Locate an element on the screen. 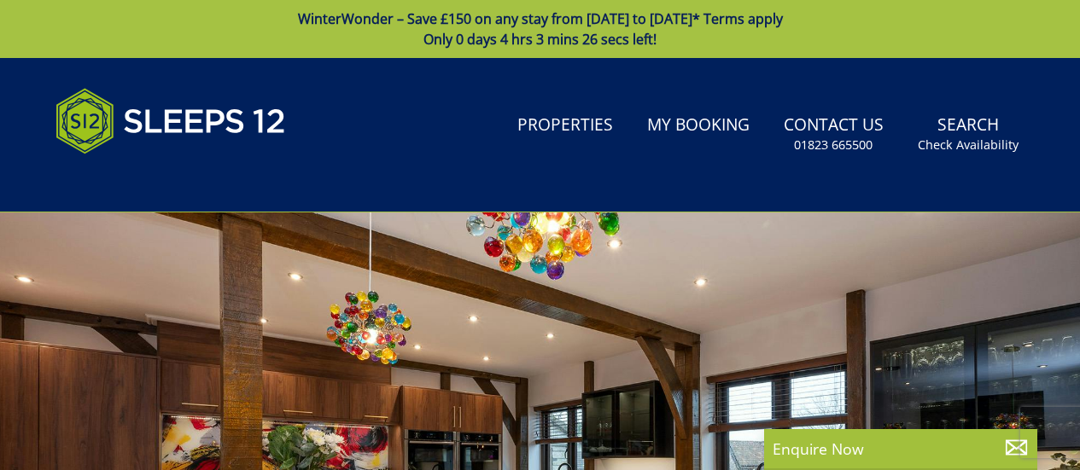  a: Contact Us01823 665500 is located at coordinates (833, 134).